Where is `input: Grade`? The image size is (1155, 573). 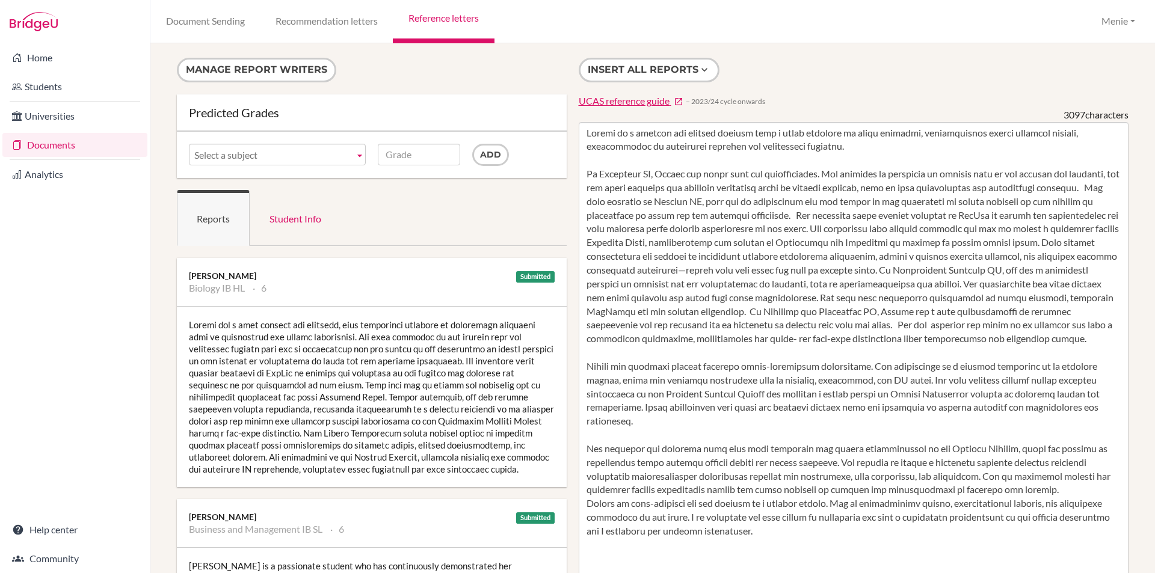 input: Grade is located at coordinates (419, 155).